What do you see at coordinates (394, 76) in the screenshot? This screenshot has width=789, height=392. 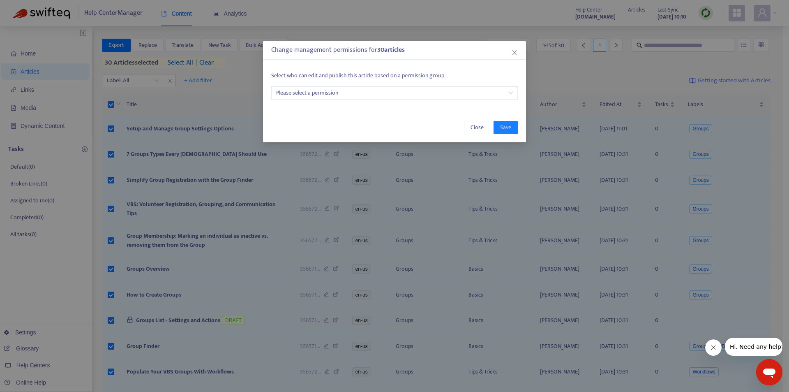 I see `p: Select who can edit and publish this article based on a permission group.` at bounding box center [394, 76].